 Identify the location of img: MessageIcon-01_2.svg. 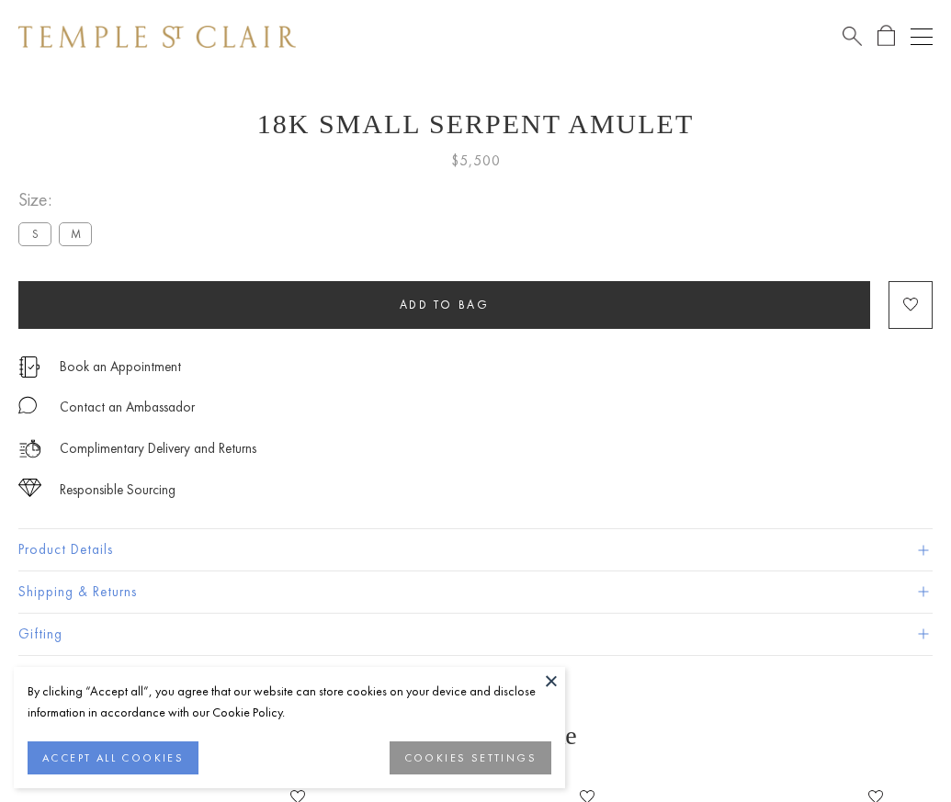
(28, 405).